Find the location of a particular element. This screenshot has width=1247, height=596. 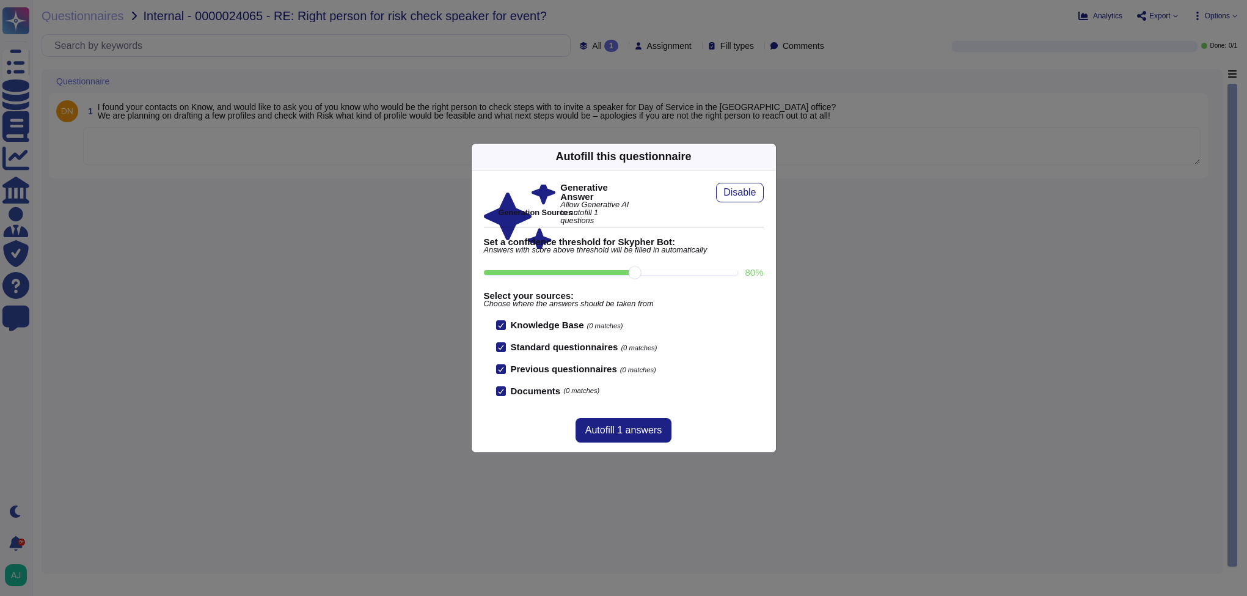

button: Autofill 1 answers is located at coordinates (623, 430).